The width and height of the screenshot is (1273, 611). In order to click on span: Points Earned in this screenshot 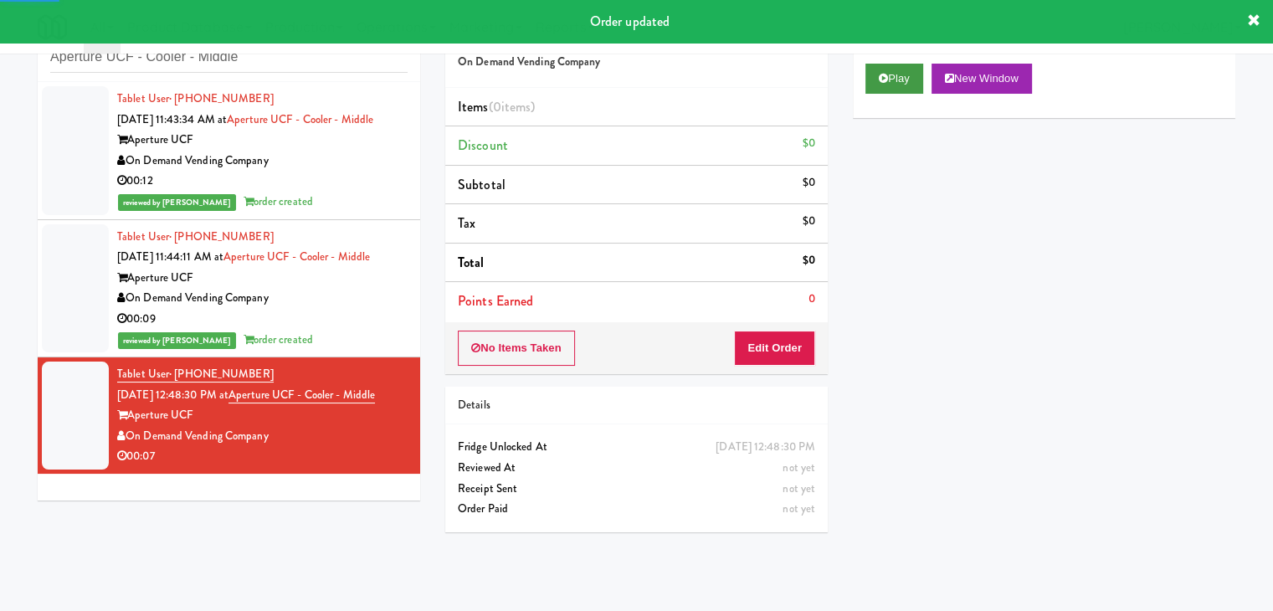, I will do `click(496, 301)`.